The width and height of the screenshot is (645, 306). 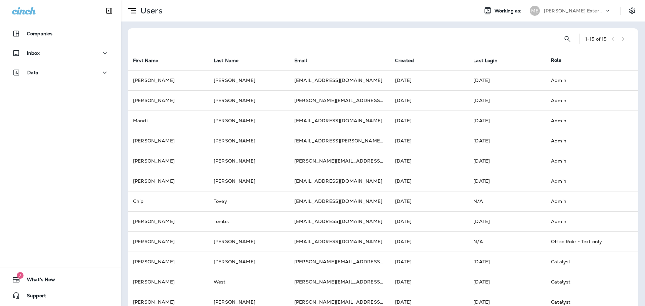 I want to click on button: Collapse Sidebar, so click(x=109, y=11).